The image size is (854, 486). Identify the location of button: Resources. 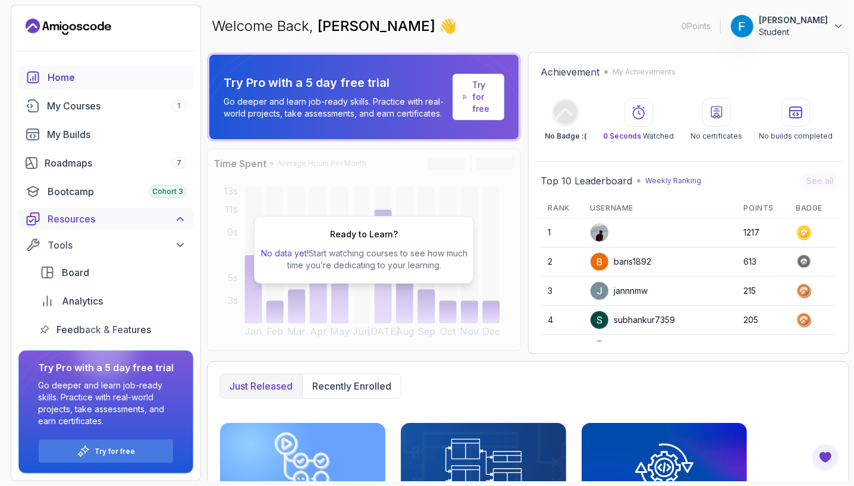
(106, 219).